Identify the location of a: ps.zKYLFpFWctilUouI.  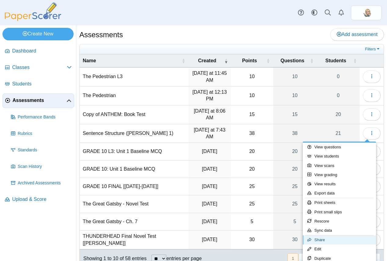
(366, 13).